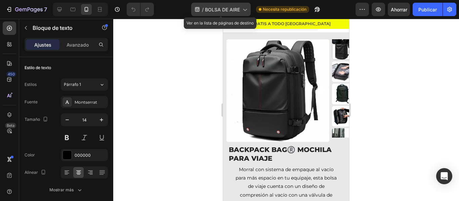 Image resolution: width=459 pixels, height=201 pixels. Describe the element at coordinates (72, 84) in the screenshot. I see `font: Párrafo 1` at that location.